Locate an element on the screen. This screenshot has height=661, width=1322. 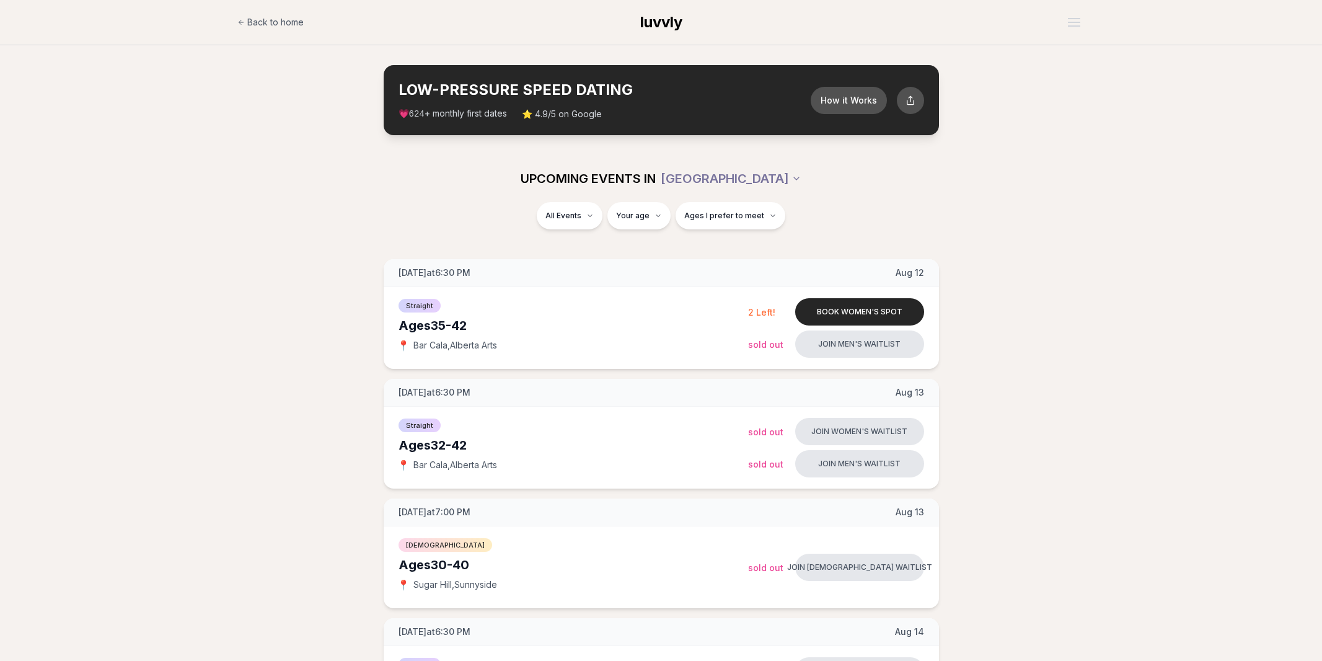
a: Join women's waitlist is located at coordinates (860, 431).